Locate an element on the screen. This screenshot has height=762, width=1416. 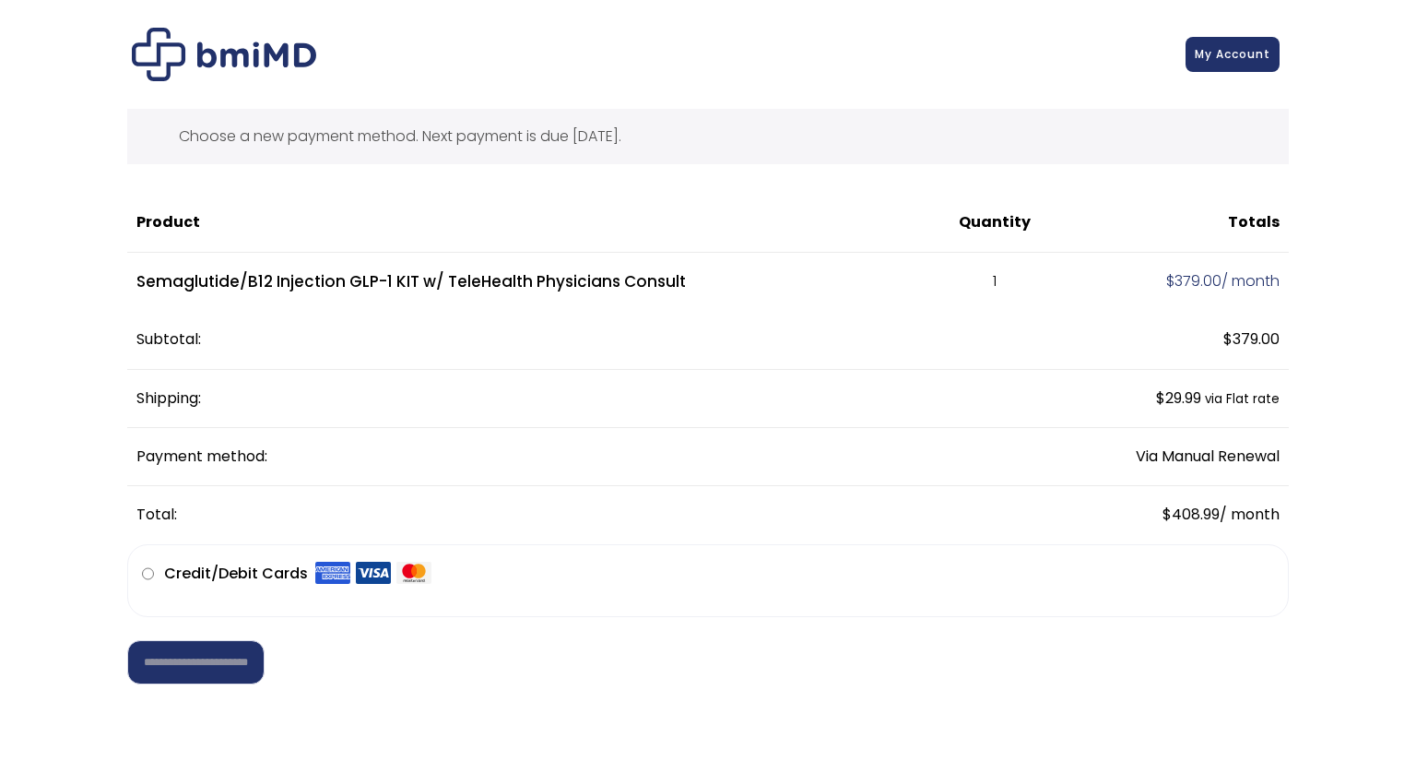
label: Credit/Debit Cards is located at coordinates (298, 574).